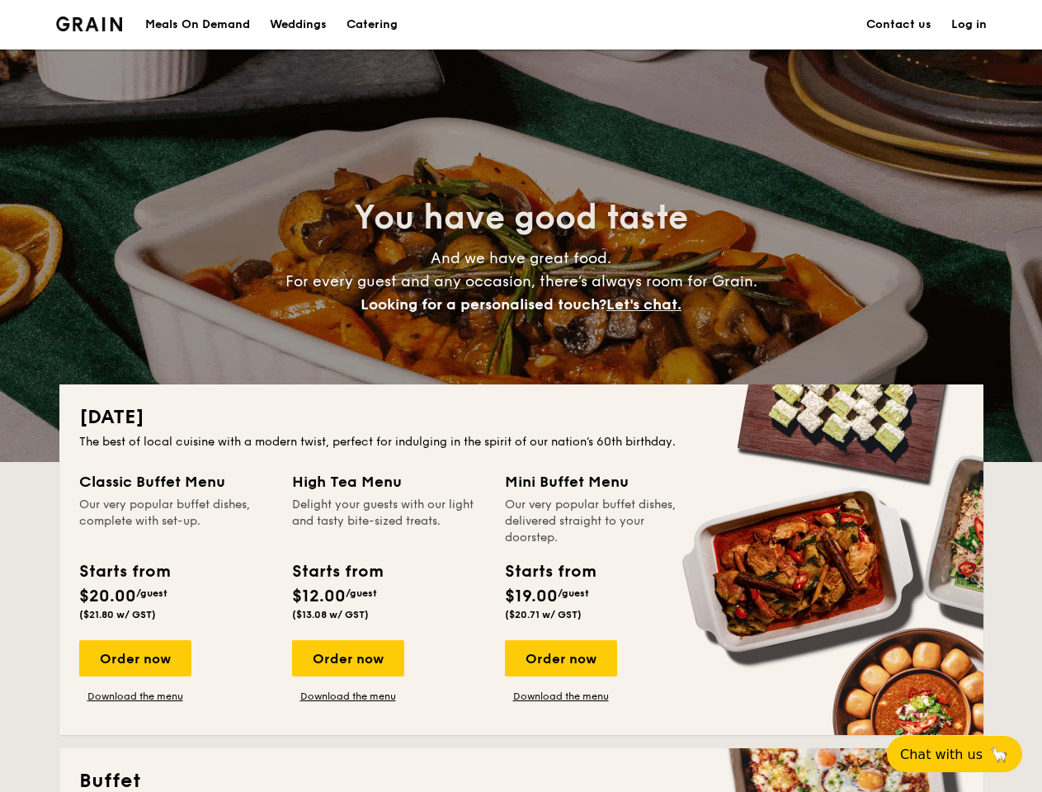  What do you see at coordinates (483, 304) in the screenshot?
I see `span: Looking for a personalised touch?` at bounding box center [483, 304].